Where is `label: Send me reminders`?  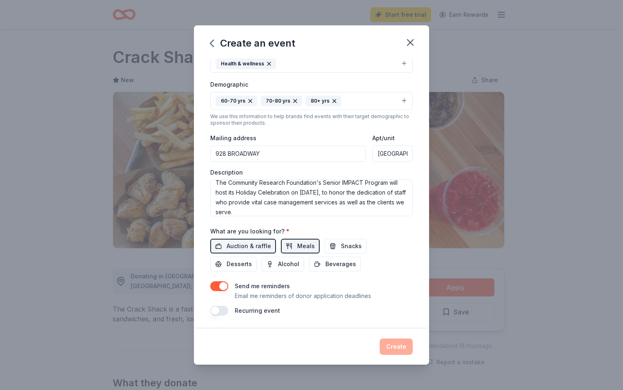 label: Send me reminders is located at coordinates (262, 285).